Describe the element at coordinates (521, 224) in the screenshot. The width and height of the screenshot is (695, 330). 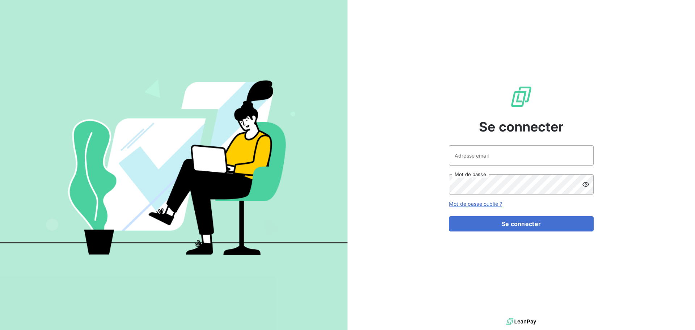
I see `button: Se connecter` at that location.